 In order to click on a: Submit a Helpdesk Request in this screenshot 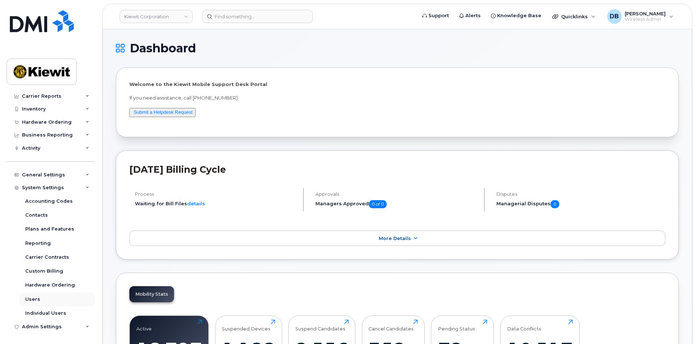, I will do `click(163, 112)`.